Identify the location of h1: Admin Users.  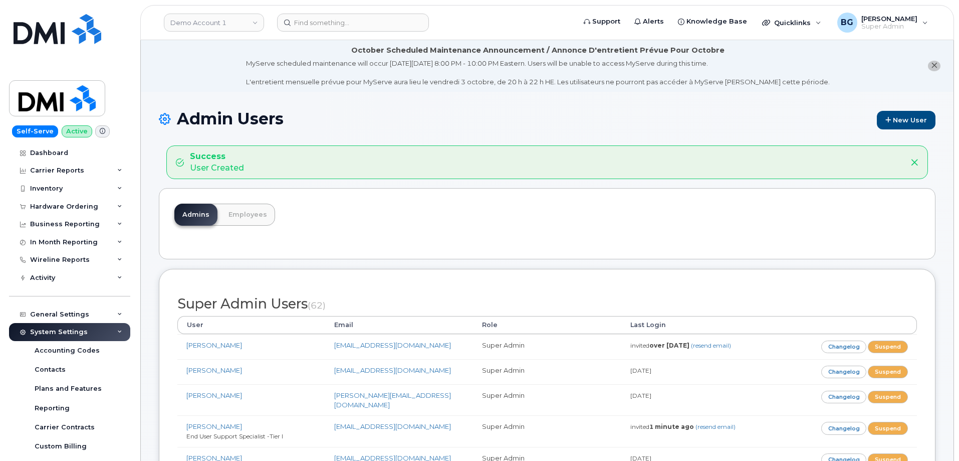
(547, 119).